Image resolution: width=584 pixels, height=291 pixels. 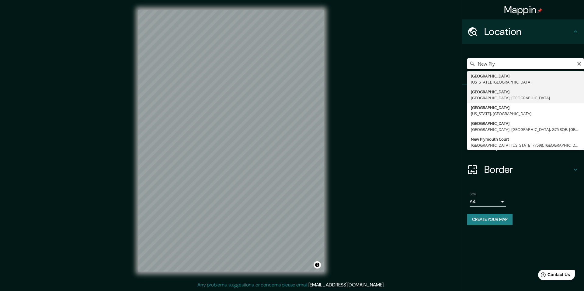 What do you see at coordinates (523, 10) in the screenshot?
I see `h4: Mappin` at bounding box center [523, 10].